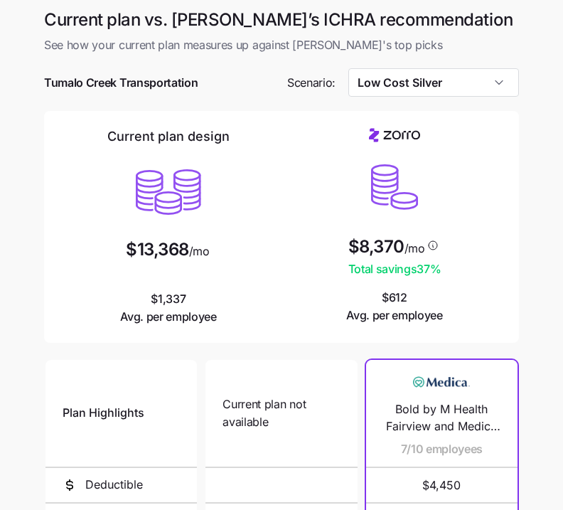 Image resolution: width=563 pixels, height=510 pixels. What do you see at coordinates (157, 250) in the screenshot?
I see `span: $13,368` at bounding box center [157, 250].